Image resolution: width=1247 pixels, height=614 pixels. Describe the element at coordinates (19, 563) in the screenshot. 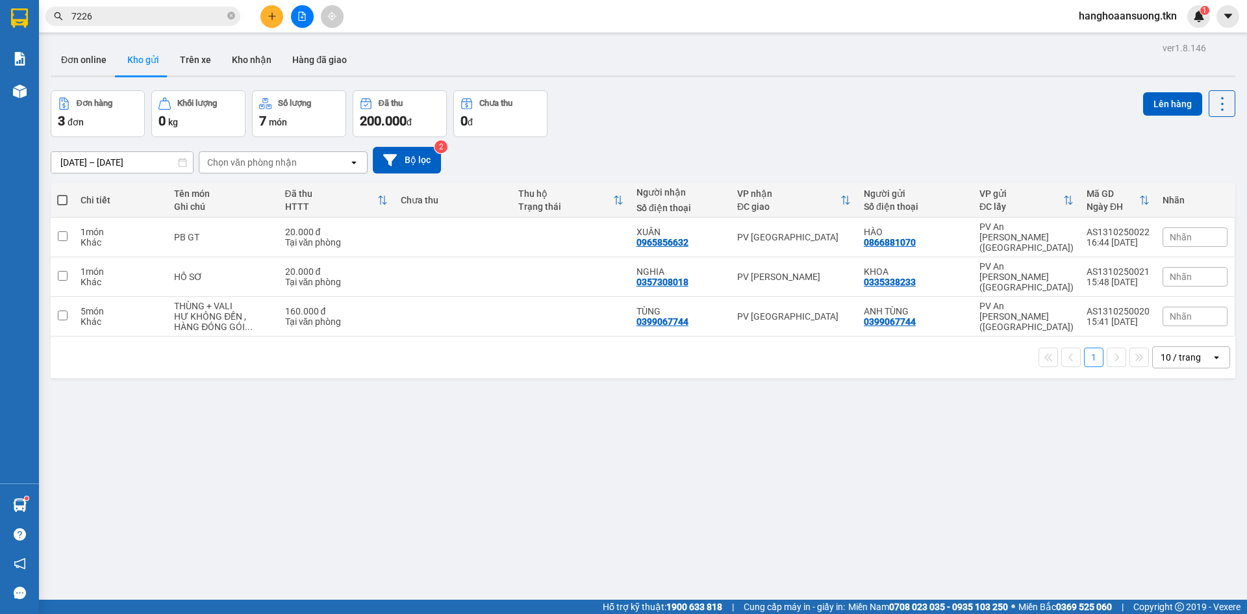

I see `span: notification` at that location.